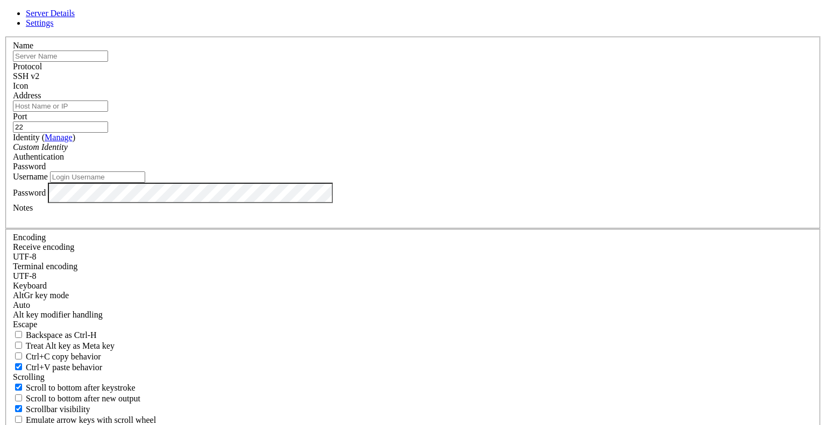  Describe the element at coordinates (18, 334) in the screenshot. I see `input: Backspace as Ctrl-H` at that location.